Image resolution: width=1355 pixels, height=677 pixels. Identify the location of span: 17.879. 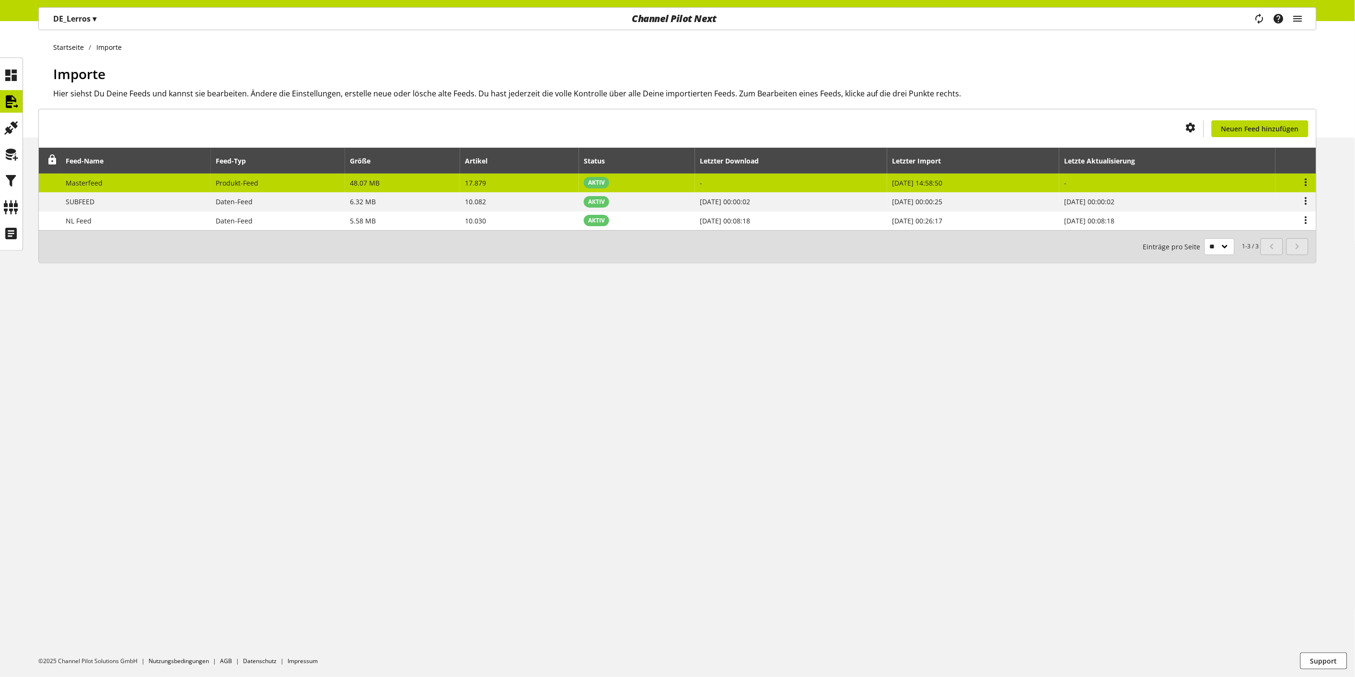
(475, 183).